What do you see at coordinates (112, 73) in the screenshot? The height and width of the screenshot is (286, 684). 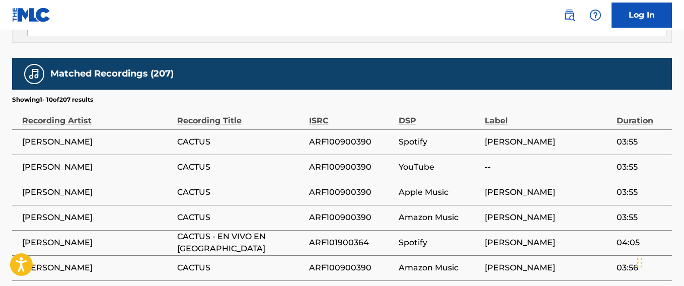 I see `h5: Matched Recordings (207)` at bounding box center [112, 73].